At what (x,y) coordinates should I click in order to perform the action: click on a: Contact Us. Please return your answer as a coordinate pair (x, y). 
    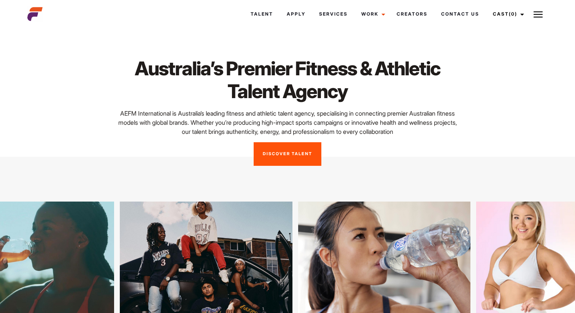
    Looking at the image, I should click on (460, 14).